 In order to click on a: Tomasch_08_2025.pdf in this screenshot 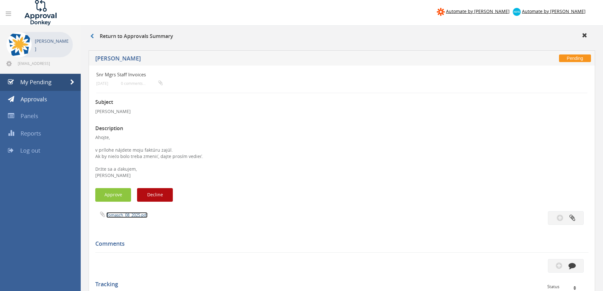, I will do `click(127, 215)`.